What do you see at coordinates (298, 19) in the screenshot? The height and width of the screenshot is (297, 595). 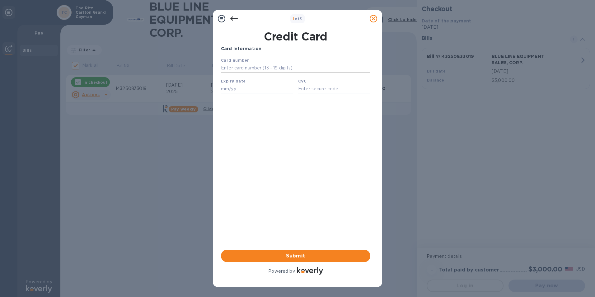 I see `b: of 3` at bounding box center [298, 19].